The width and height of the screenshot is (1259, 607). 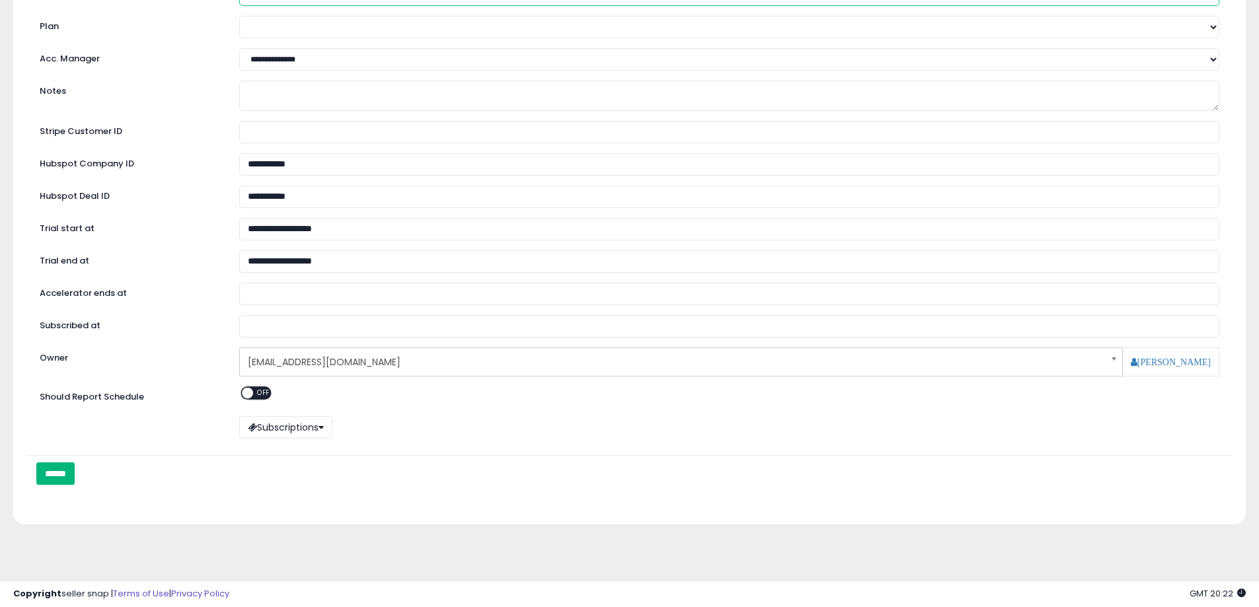 What do you see at coordinates (130, 162) in the screenshot?
I see `label: Hubspot Company ID` at bounding box center [130, 162].